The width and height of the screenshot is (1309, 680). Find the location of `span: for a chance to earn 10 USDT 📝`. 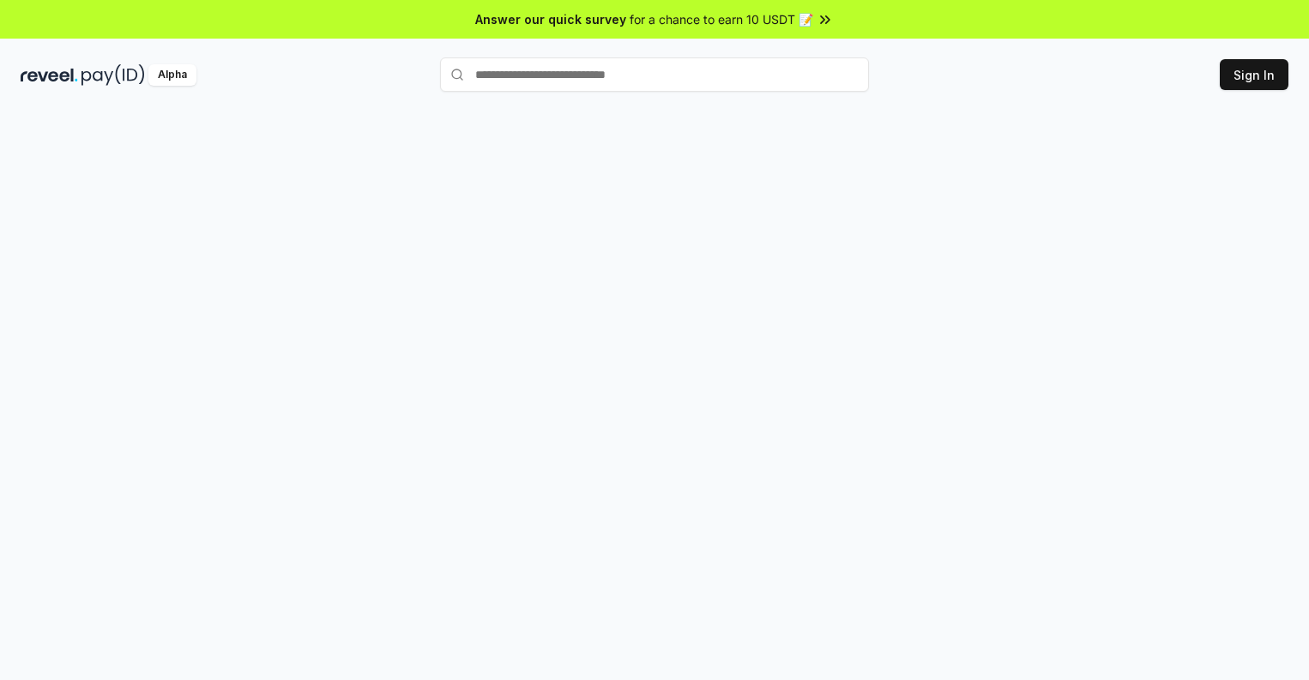

span: for a chance to earn 10 USDT 📝 is located at coordinates (721, 19).